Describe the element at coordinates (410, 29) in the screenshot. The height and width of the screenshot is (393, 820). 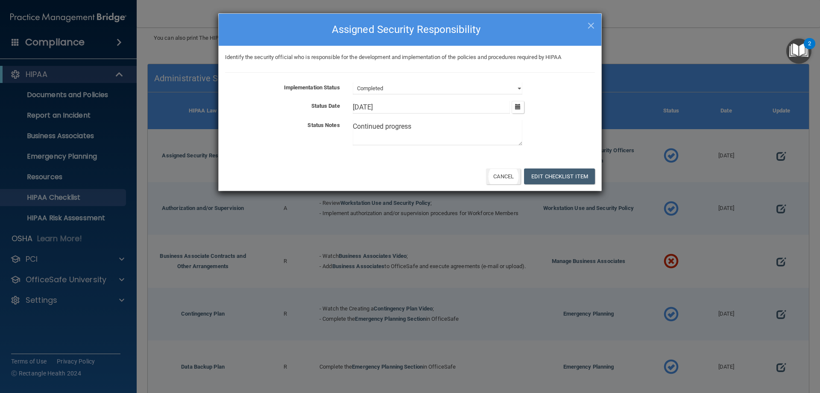
I see `h4: Assigned Security Responsibility` at that location.